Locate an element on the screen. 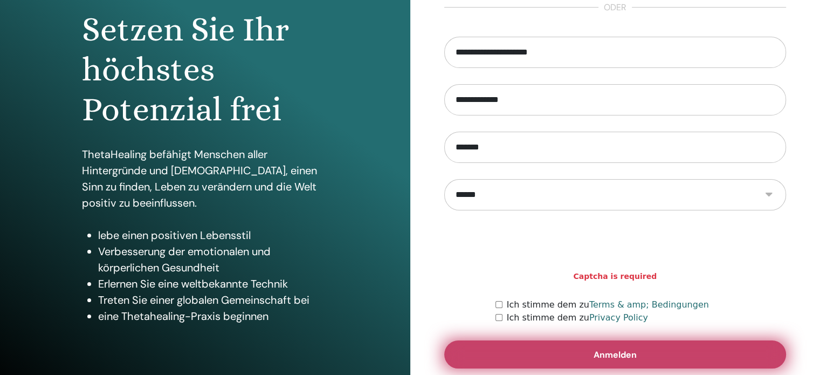 The height and width of the screenshot is (375, 820). h1: Setzen Sie Ihr höchstes Potenzial frei is located at coordinates (205, 70).